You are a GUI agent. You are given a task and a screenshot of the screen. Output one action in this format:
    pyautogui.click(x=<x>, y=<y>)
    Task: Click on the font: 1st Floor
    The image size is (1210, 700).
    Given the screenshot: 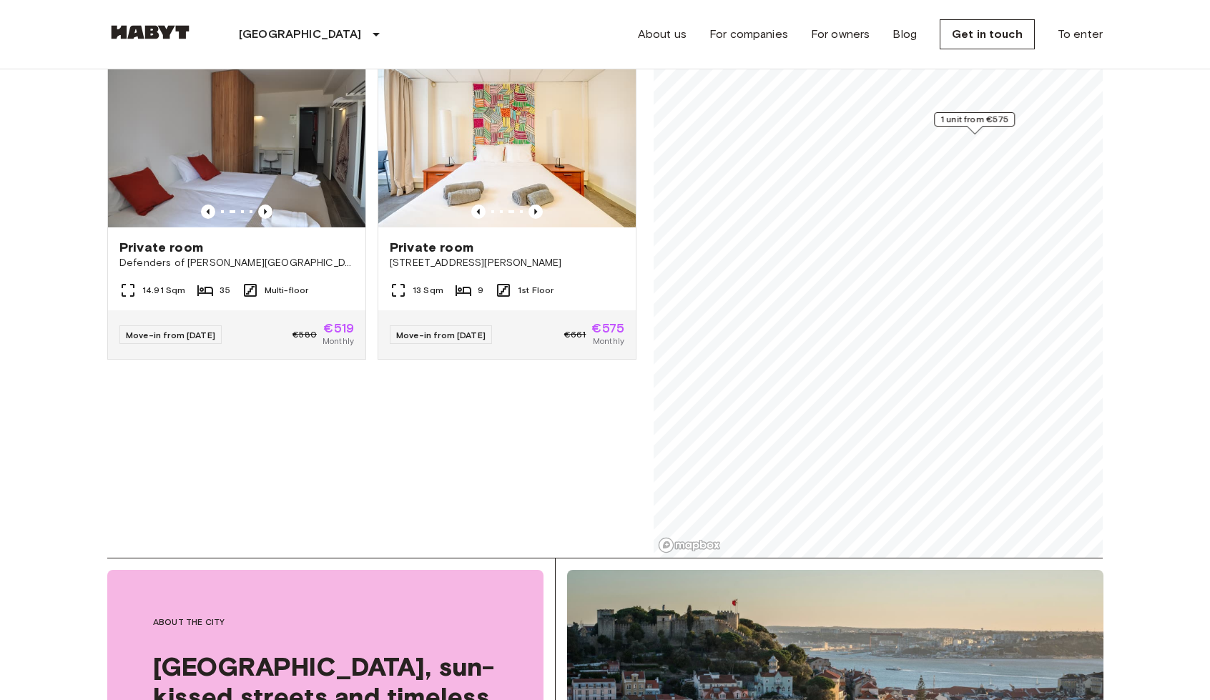 What is the action you would take?
    pyautogui.click(x=535, y=290)
    